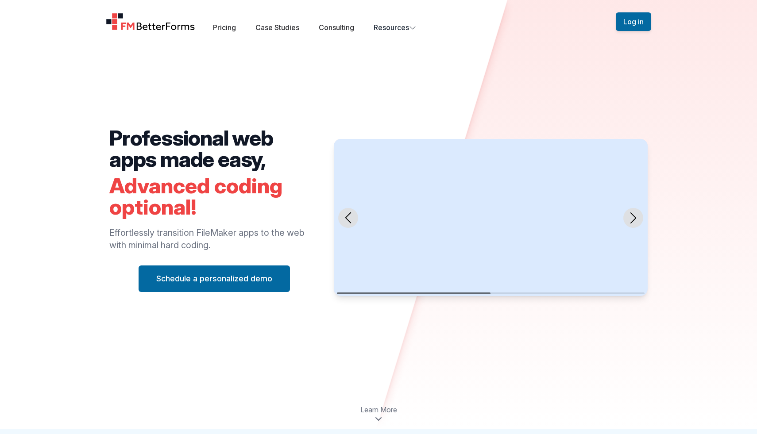  I want to click on p: Effortlessly transition FileMaker apps to the web with minimal hard coding., so click(214, 239).